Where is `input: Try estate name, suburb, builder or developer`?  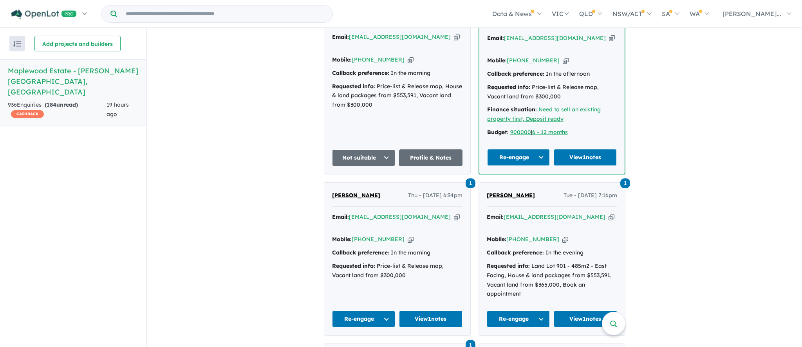
input: Try estate name, suburb, builder or developer is located at coordinates (225, 14).